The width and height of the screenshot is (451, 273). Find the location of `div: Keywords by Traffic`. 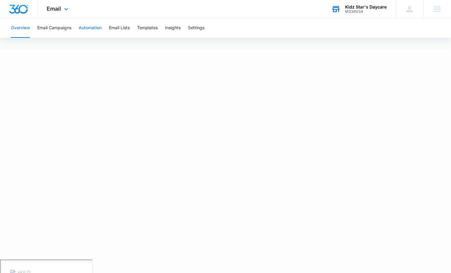

div: Keywords by Traffic is located at coordinates (85, 38).